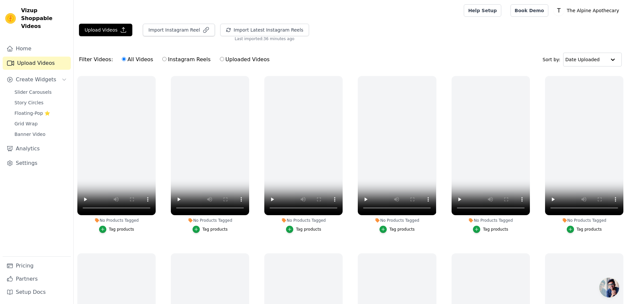  Describe the element at coordinates (37, 292) in the screenshot. I see `a: Setup Docs` at that location.